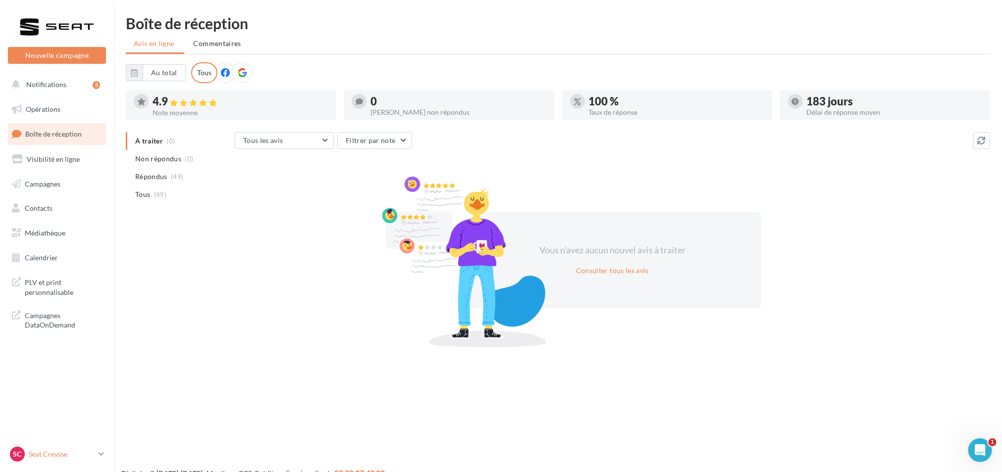 This screenshot has height=472, width=1002. Describe the element at coordinates (61, 454) in the screenshot. I see `p: Seat Creysse` at that location.